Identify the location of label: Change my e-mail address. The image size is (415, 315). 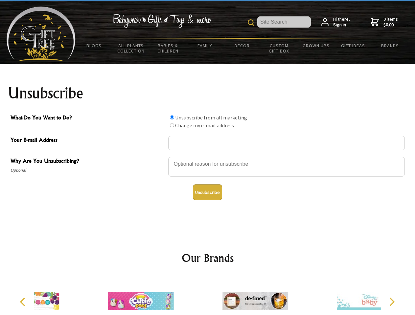
(204, 125).